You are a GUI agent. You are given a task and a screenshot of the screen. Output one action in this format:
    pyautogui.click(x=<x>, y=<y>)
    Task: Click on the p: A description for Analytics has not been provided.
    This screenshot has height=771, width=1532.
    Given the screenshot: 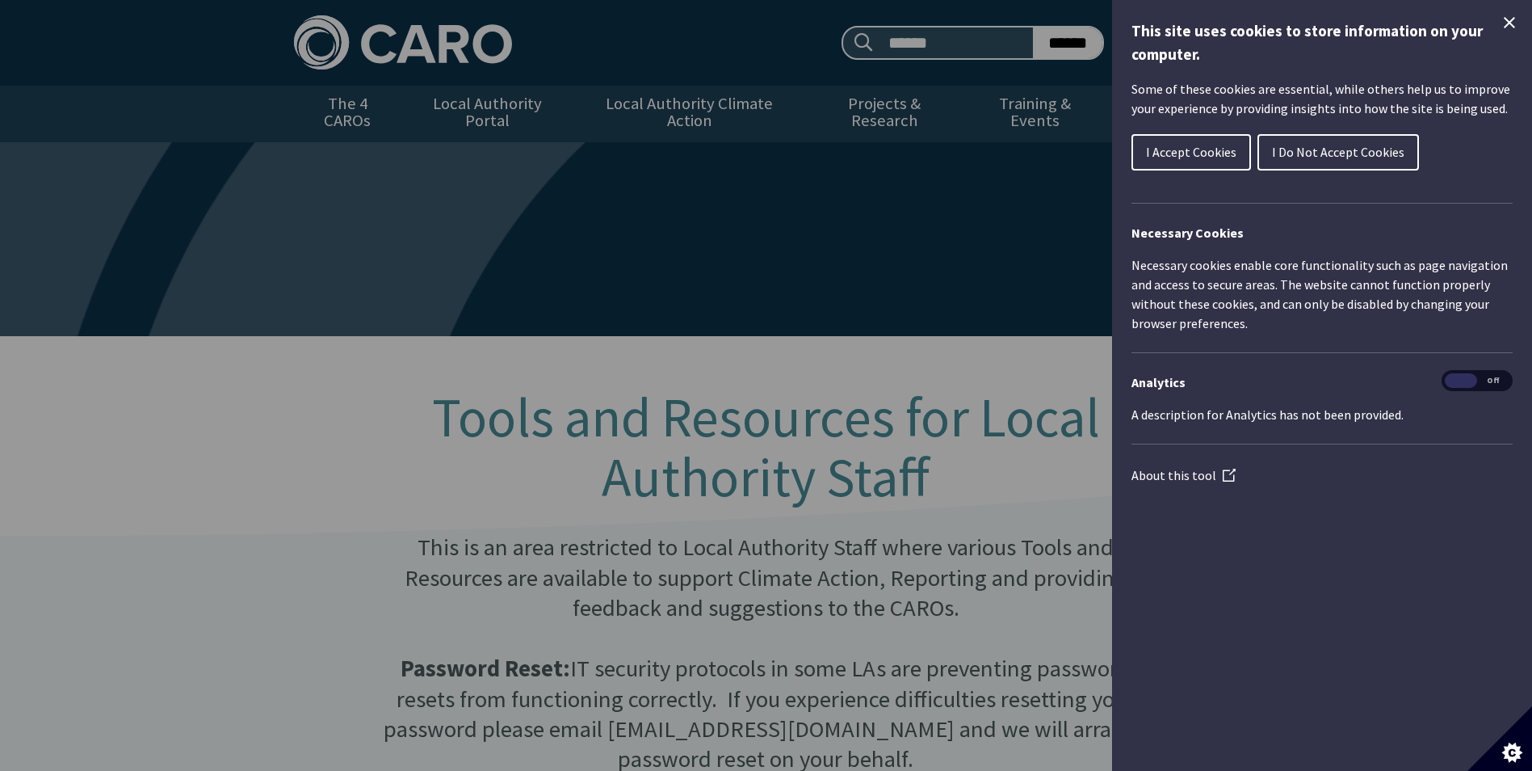 What is the action you would take?
    pyautogui.click(x=1322, y=414)
    